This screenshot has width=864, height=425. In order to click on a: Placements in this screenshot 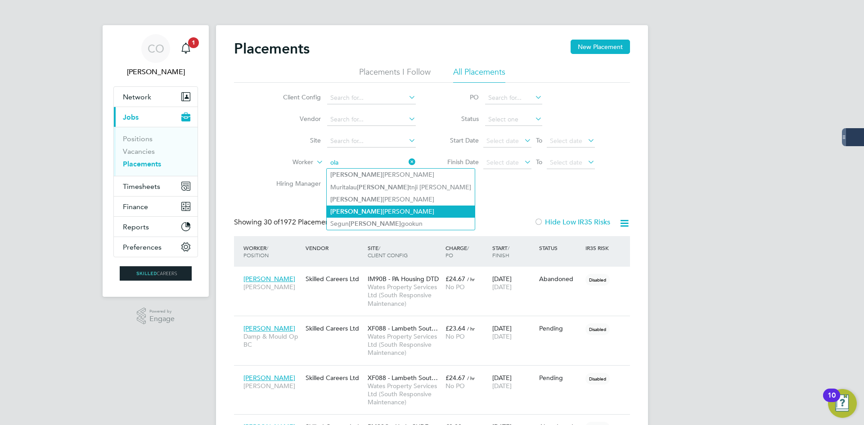, I will do `click(142, 164)`.